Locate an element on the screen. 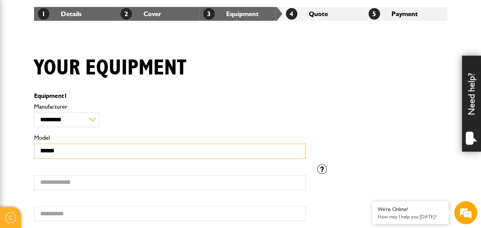 This screenshot has height=228, width=481. span: 3 is located at coordinates (209, 14).